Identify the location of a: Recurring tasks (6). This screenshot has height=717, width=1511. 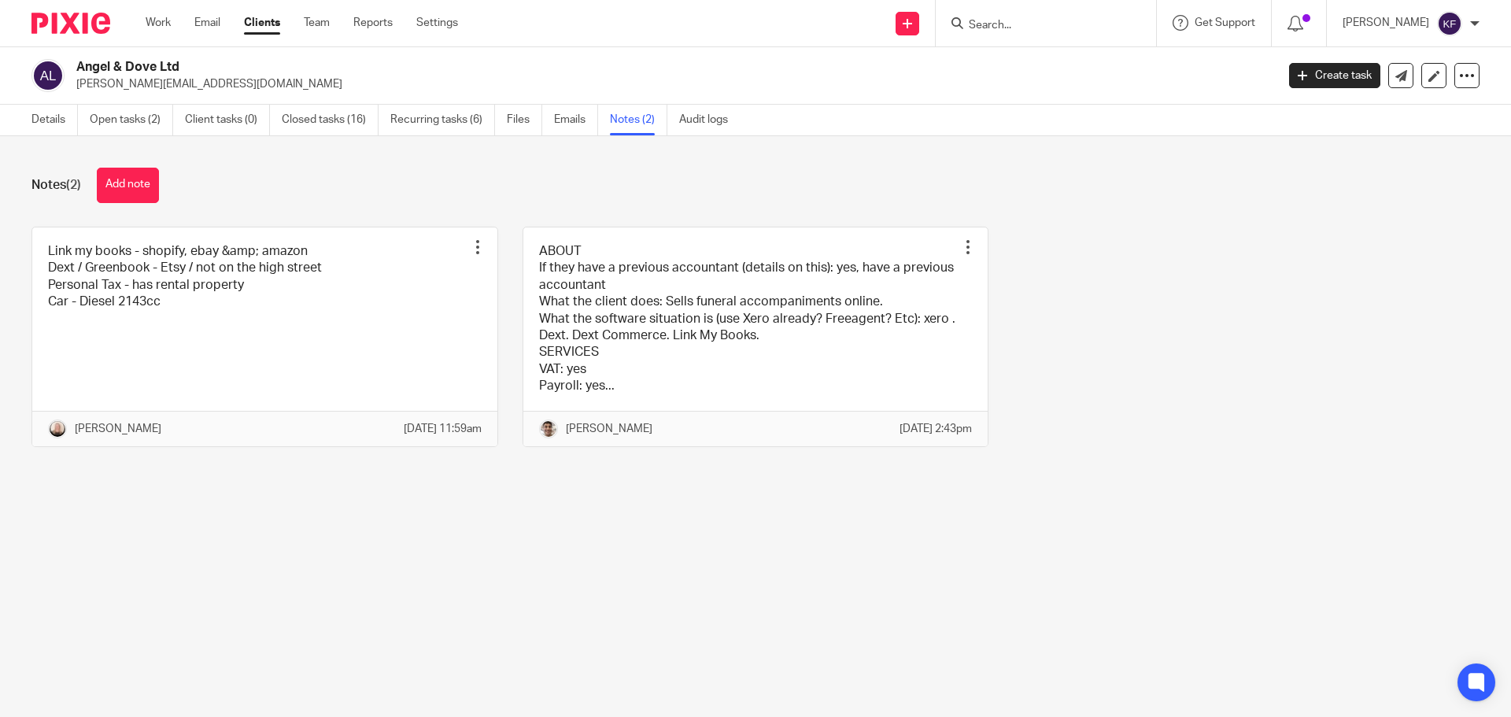
(442, 120).